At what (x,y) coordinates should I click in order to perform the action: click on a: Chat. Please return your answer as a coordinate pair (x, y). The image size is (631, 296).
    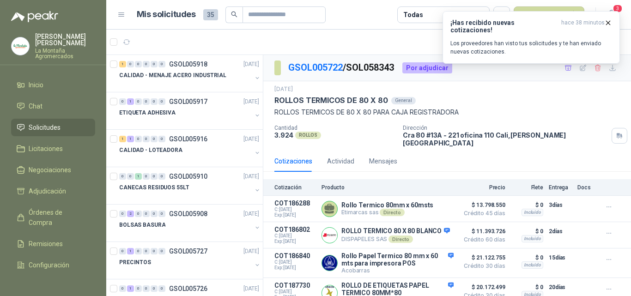
    Looking at the image, I should click on (53, 106).